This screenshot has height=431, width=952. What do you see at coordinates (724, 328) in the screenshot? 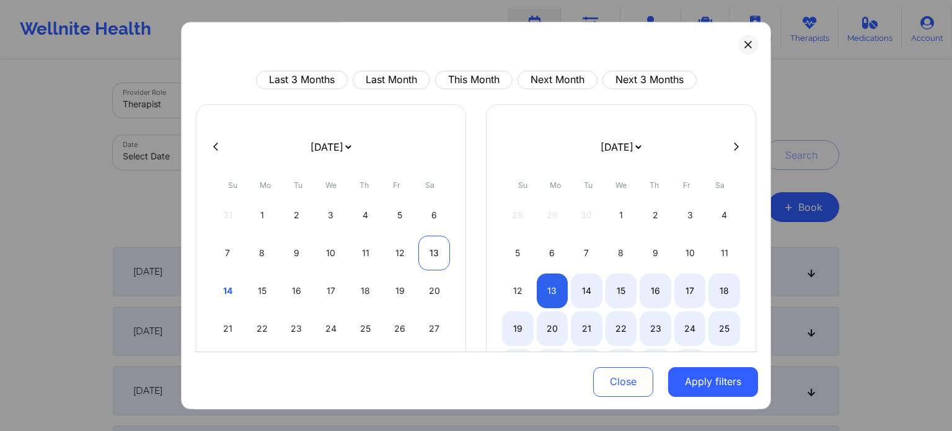
I see `div: Sat Oct 25 2025` at bounding box center [724, 328].